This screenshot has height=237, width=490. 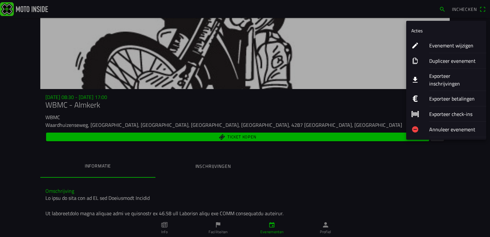 What do you see at coordinates (415, 80) in the screenshot?
I see `ion-icon: download` at bounding box center [415, 80].